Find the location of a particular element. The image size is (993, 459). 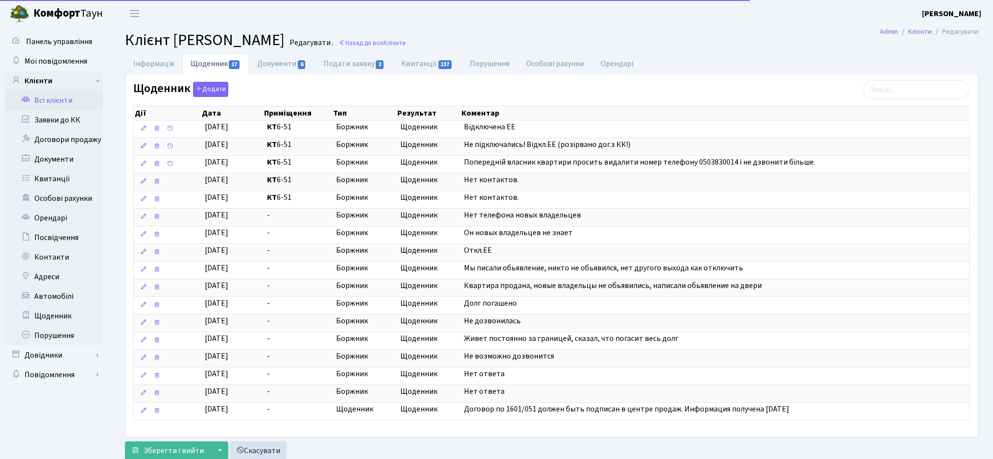

span: Нет ответа is located at coordinates (484, 374).